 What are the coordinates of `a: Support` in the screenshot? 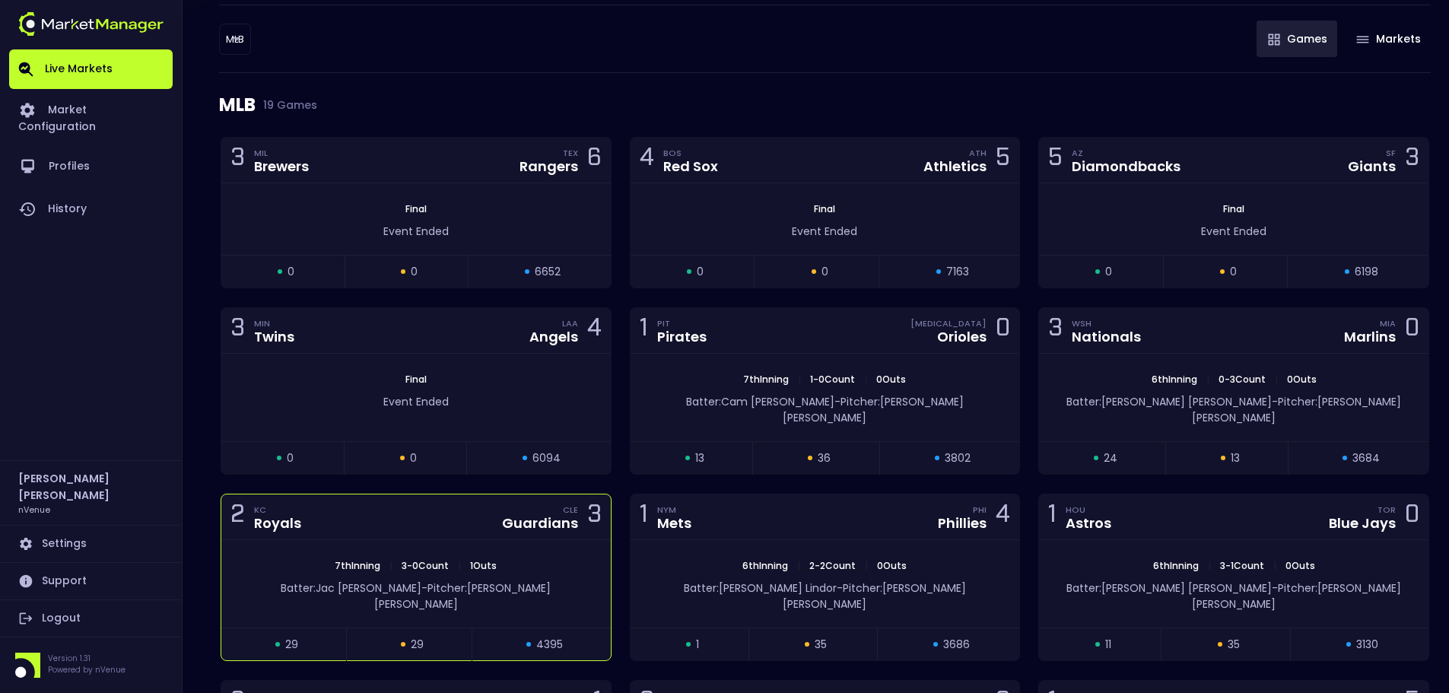 It's located at (90, 581).